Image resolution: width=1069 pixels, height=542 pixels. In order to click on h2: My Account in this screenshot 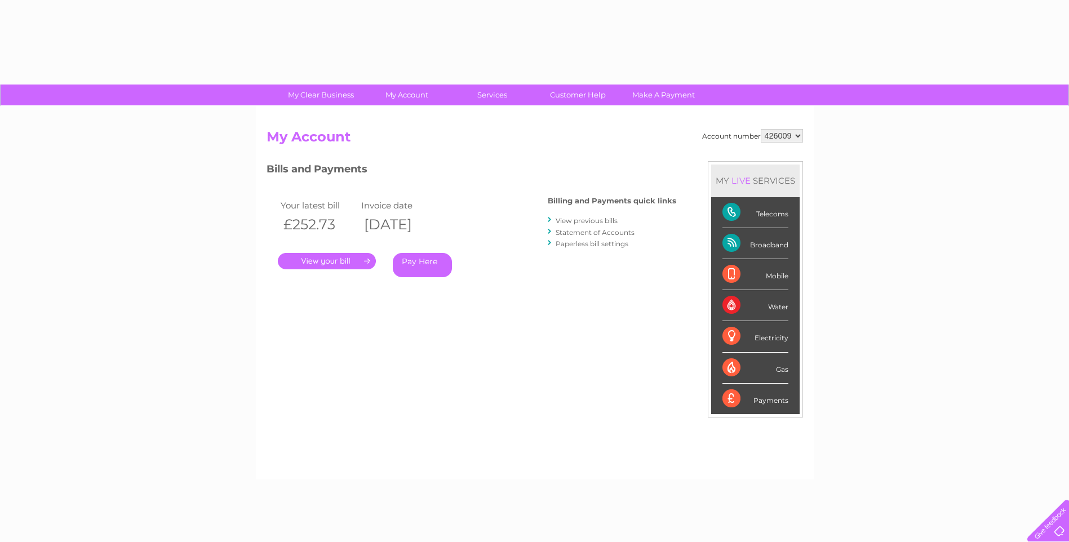, I will do `click(535, 140)`.